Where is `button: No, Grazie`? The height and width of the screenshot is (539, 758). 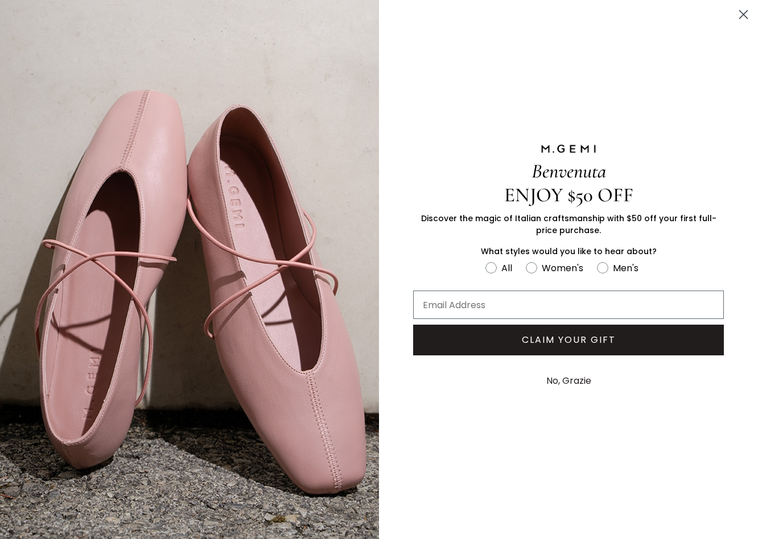
button: No, Grazie is located at coordinates (568, 381).